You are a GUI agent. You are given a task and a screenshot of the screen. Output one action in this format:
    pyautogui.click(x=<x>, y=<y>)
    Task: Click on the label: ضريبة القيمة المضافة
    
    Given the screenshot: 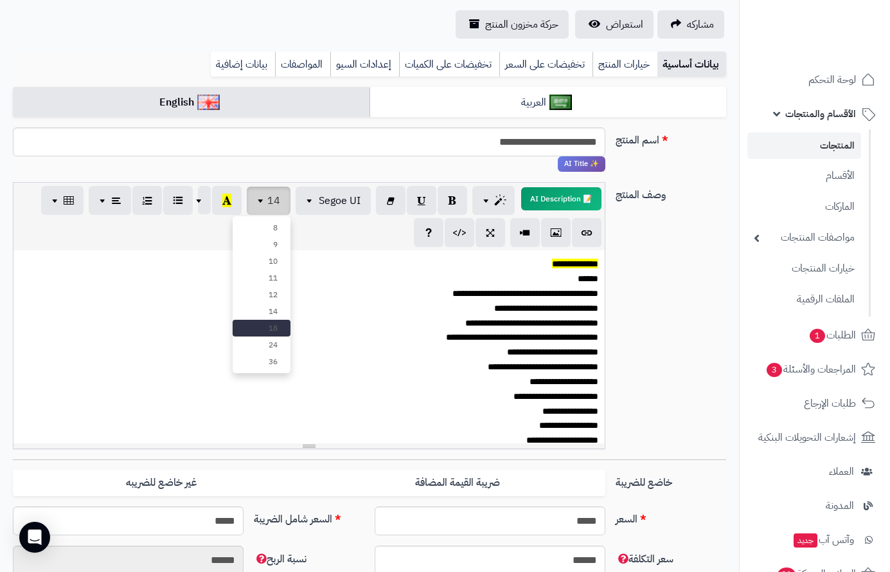 What is the action you would take?
    pyautogui.click(x=457, y=482)
    